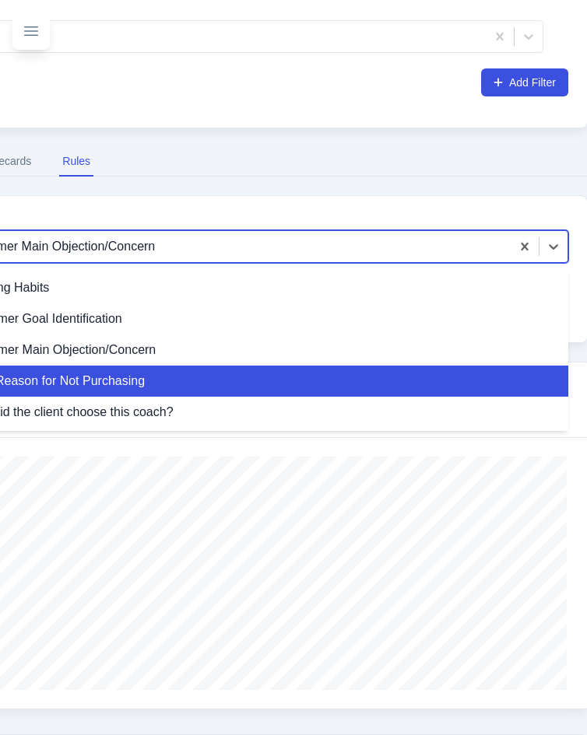 The height and width of the screenshot is (735, 587). What do you see at coordinates (76, 162) in the screenshot?
I see `button: Rules` at bounding box center [76, 162].